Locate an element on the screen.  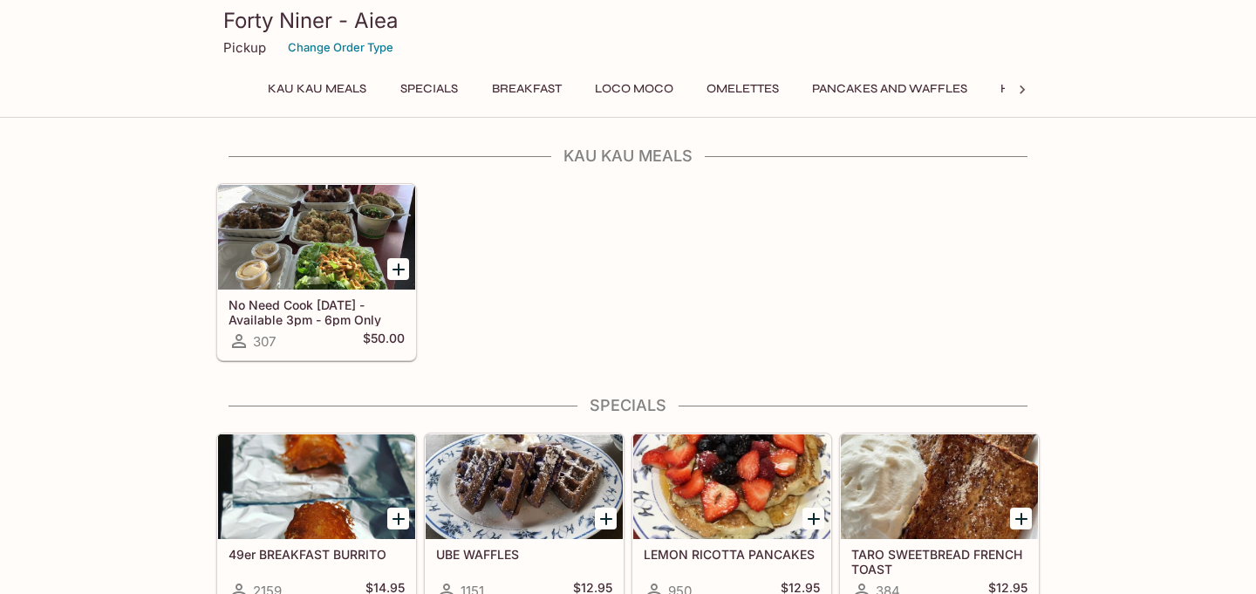
div: TARO SWEETBREAD FRENCH TOAST is located at coordinates (940, 487).